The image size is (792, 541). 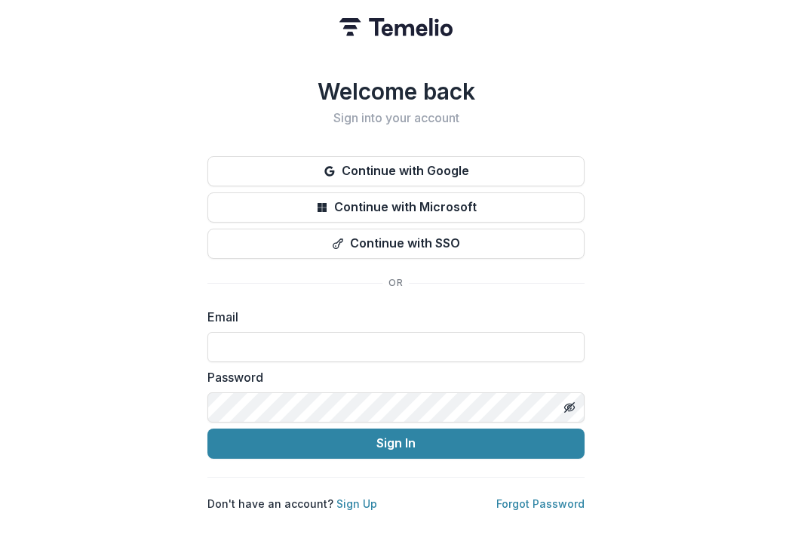 What do you see at coordinates (396, 171) in the screenshot?
I see `button: Continue with Google` at bounding box center [396, 171].